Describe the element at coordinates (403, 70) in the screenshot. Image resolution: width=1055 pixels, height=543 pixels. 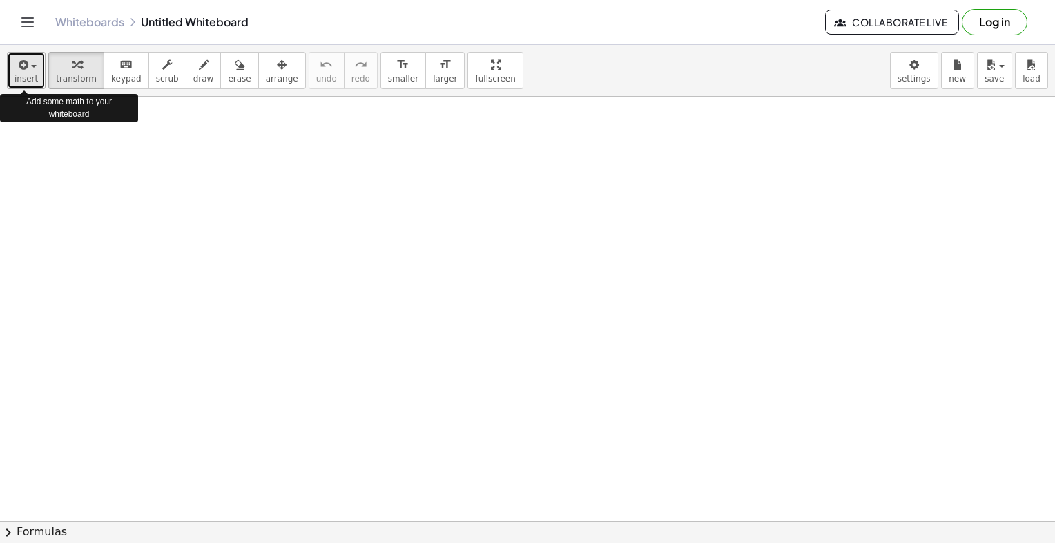
I see `button: format_sizesmaller` at that location.